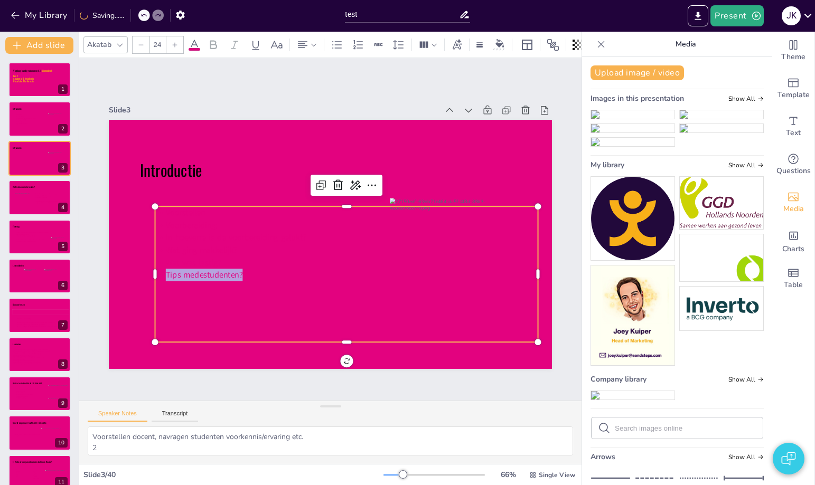 The height and width of the screenshot is (485, 815). What do you see at coordinates (508, 475) in the screenshot?
I see `div: 66 %` at bounding box center [508, 475].